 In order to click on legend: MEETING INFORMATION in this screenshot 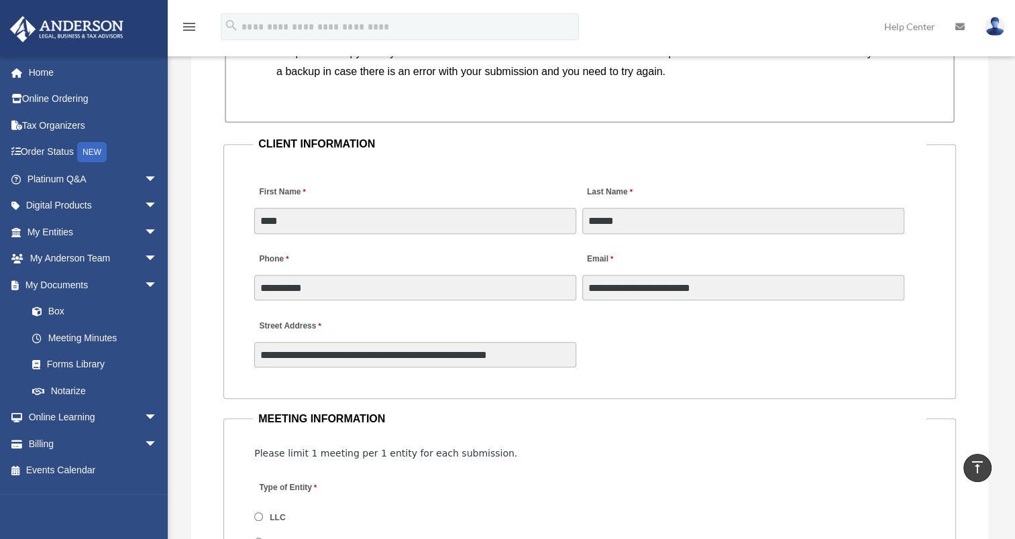, I will do `click(589, 419)`.